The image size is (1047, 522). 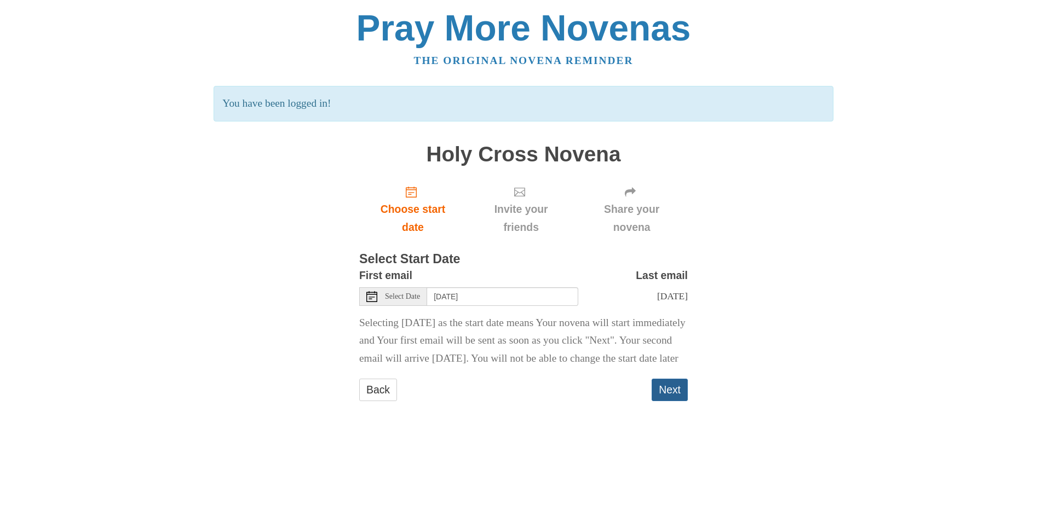 I want to click on a: Back, so click(x=378, y=390).